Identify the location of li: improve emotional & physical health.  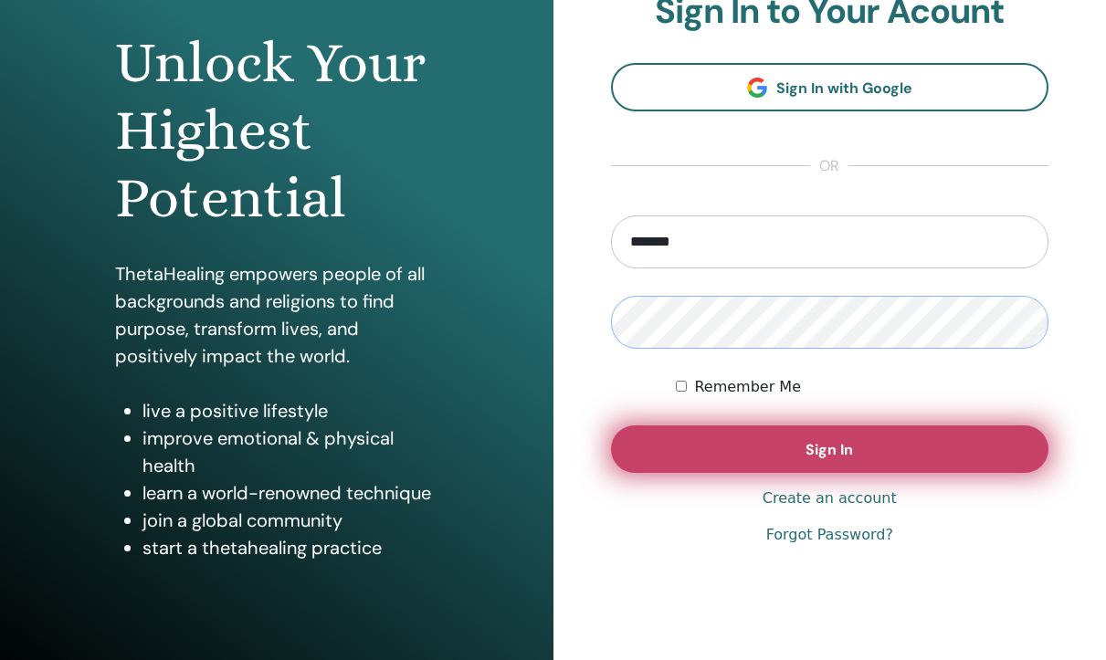
(290, 452).